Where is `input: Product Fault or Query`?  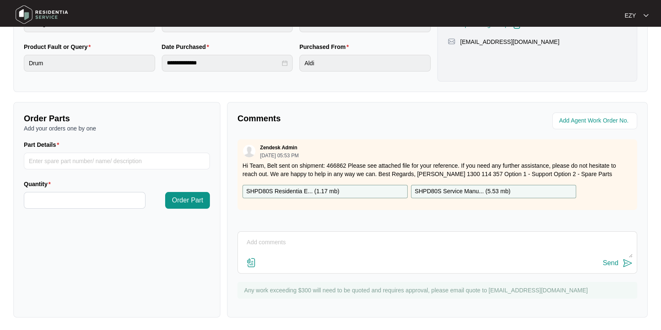
input: Product Fault or Query is located at coordinates (89, 63).